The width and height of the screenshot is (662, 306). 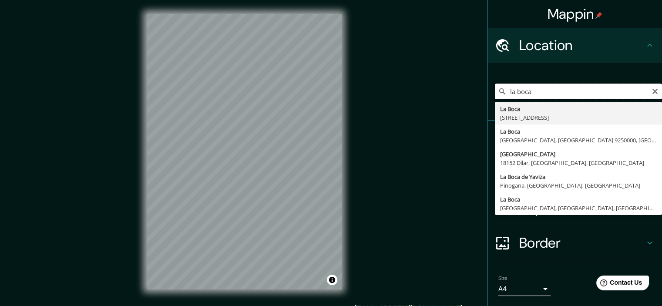 What do you see at coordinates (575, 45) in the screenshot?
I see `div: Location` at bounding box center [575, 45].